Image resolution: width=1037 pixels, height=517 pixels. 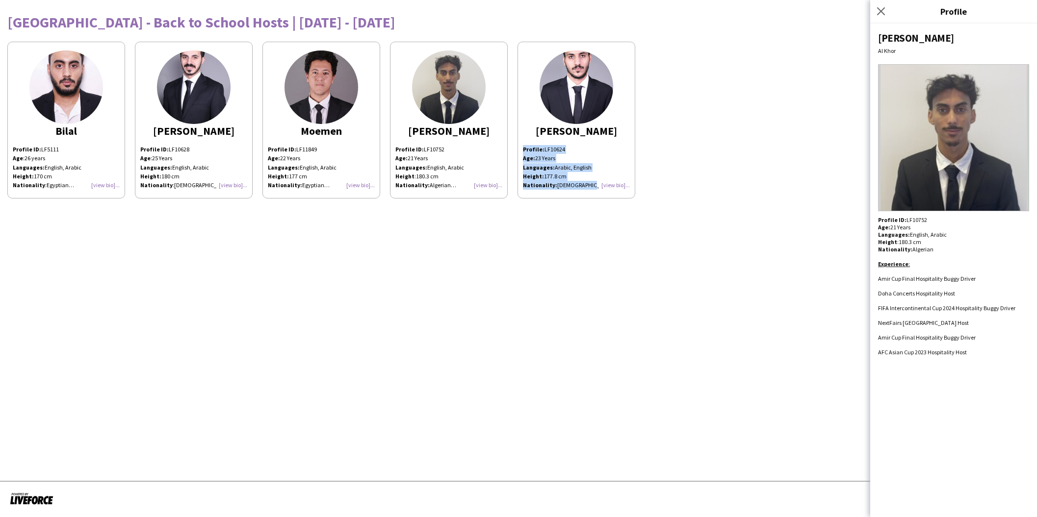 What do you see at coordinates (35, 158) in the screenshot?
I see `span: 26 years` at bounding box center [35, 158].